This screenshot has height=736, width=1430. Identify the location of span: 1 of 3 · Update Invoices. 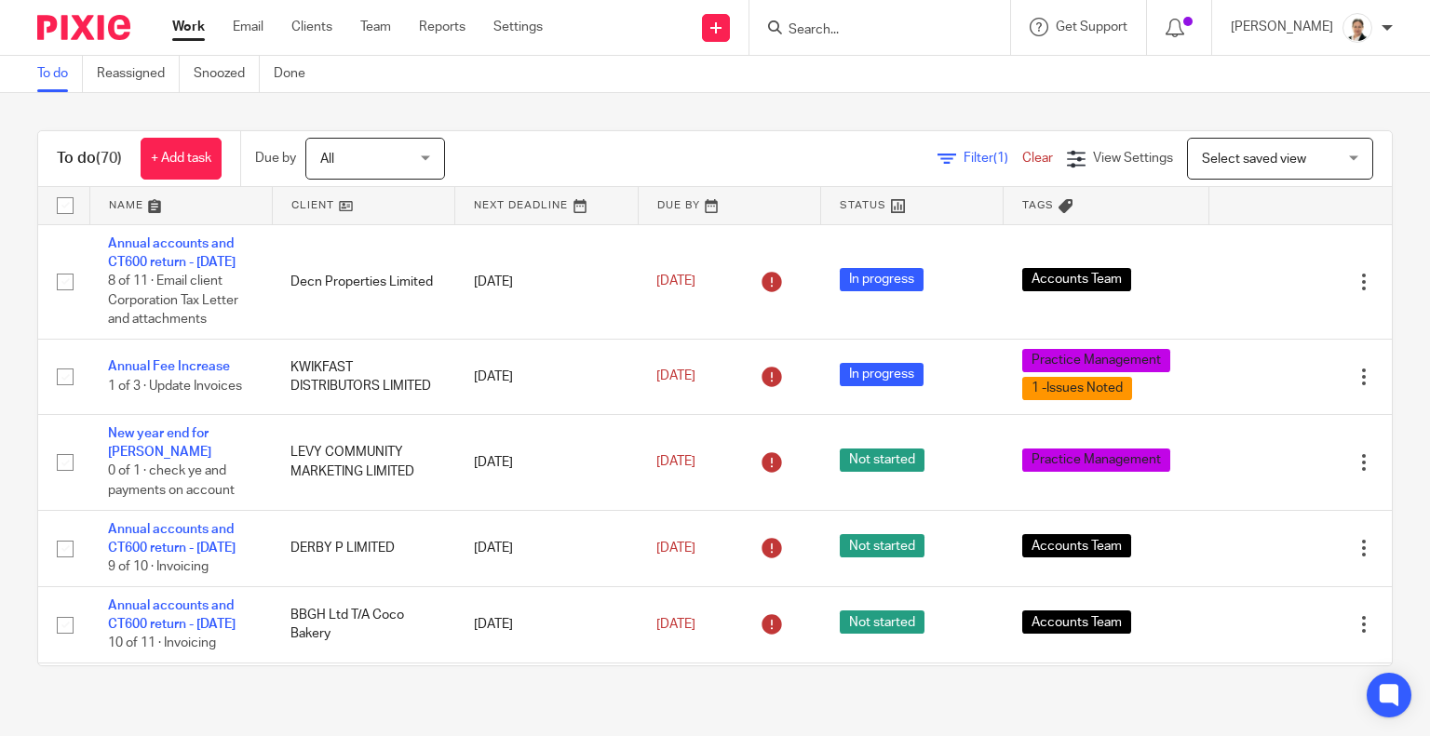
(175, 386).